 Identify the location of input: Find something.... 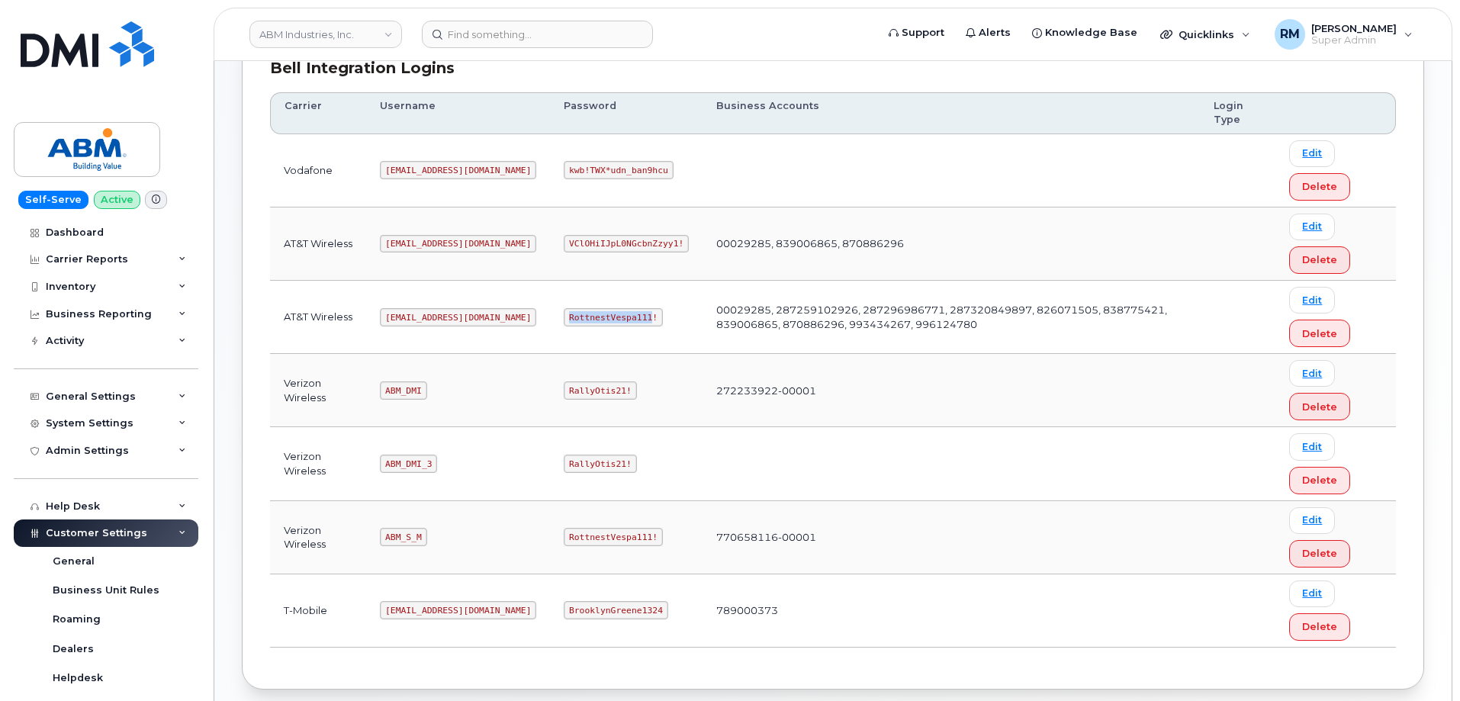
(537, 34).